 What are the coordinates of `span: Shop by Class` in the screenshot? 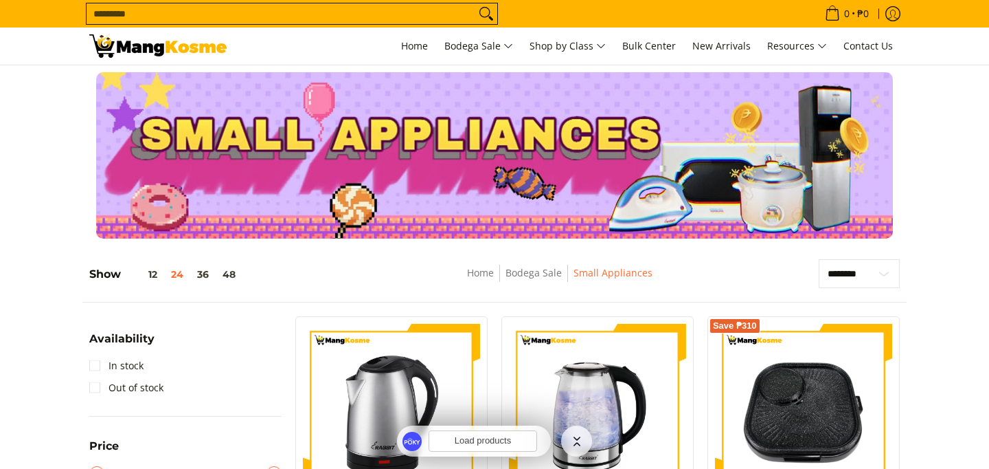 It's located at (568, 46).